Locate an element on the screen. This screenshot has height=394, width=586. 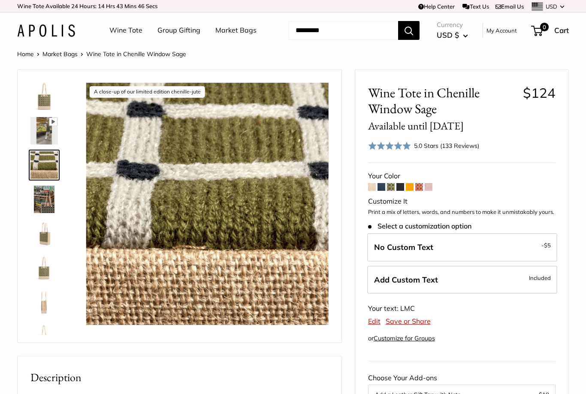
span: Included is located at coordinates (539, 278).